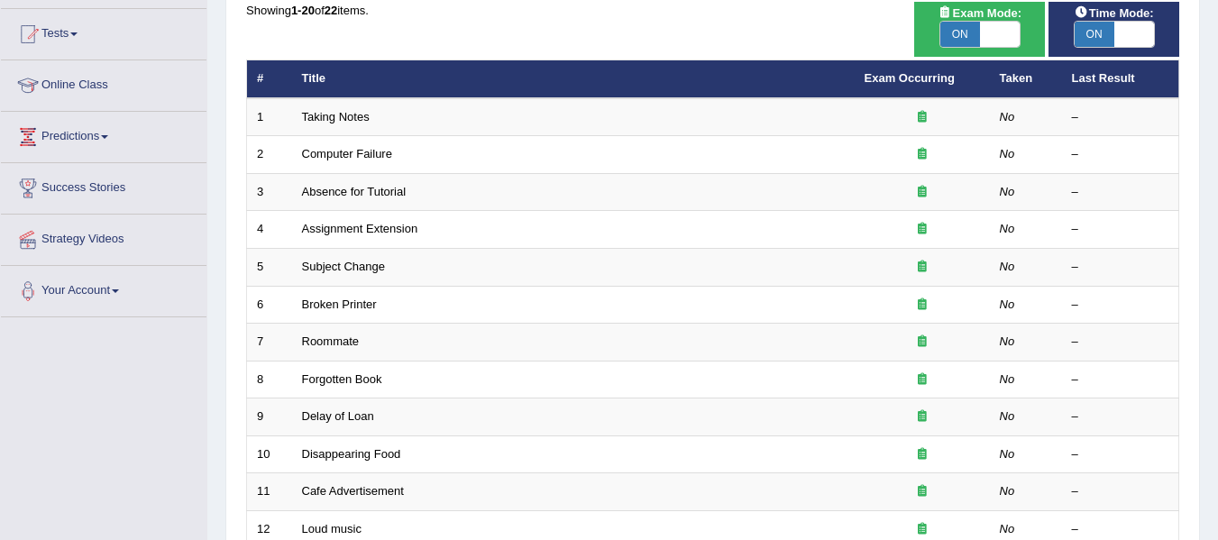 The image size is (1218, 540). I want to click on a: Taking Notes, so click(335, 116).